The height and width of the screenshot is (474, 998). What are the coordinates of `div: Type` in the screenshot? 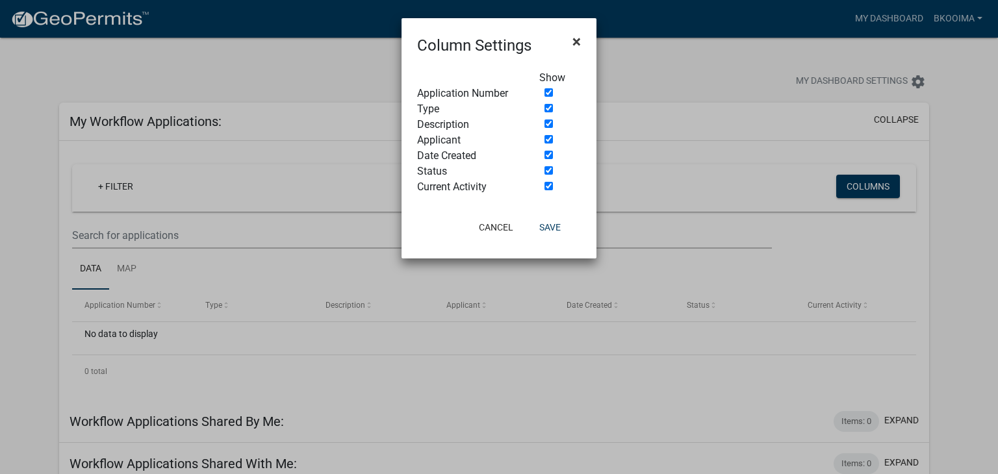 It's located at (468, 109).